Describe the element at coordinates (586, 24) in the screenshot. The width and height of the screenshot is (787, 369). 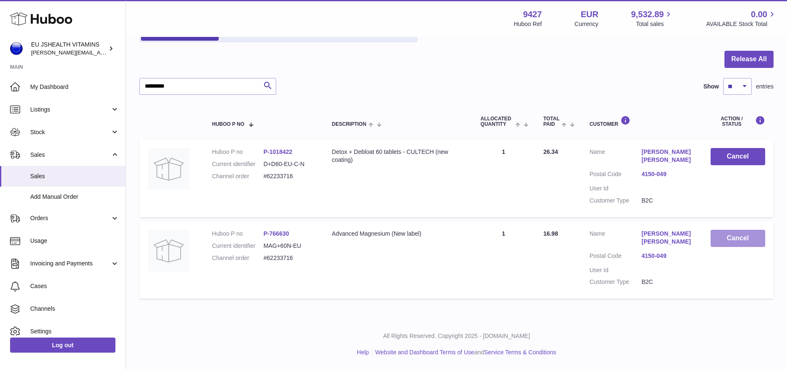
I see `div: Currency` at that location.